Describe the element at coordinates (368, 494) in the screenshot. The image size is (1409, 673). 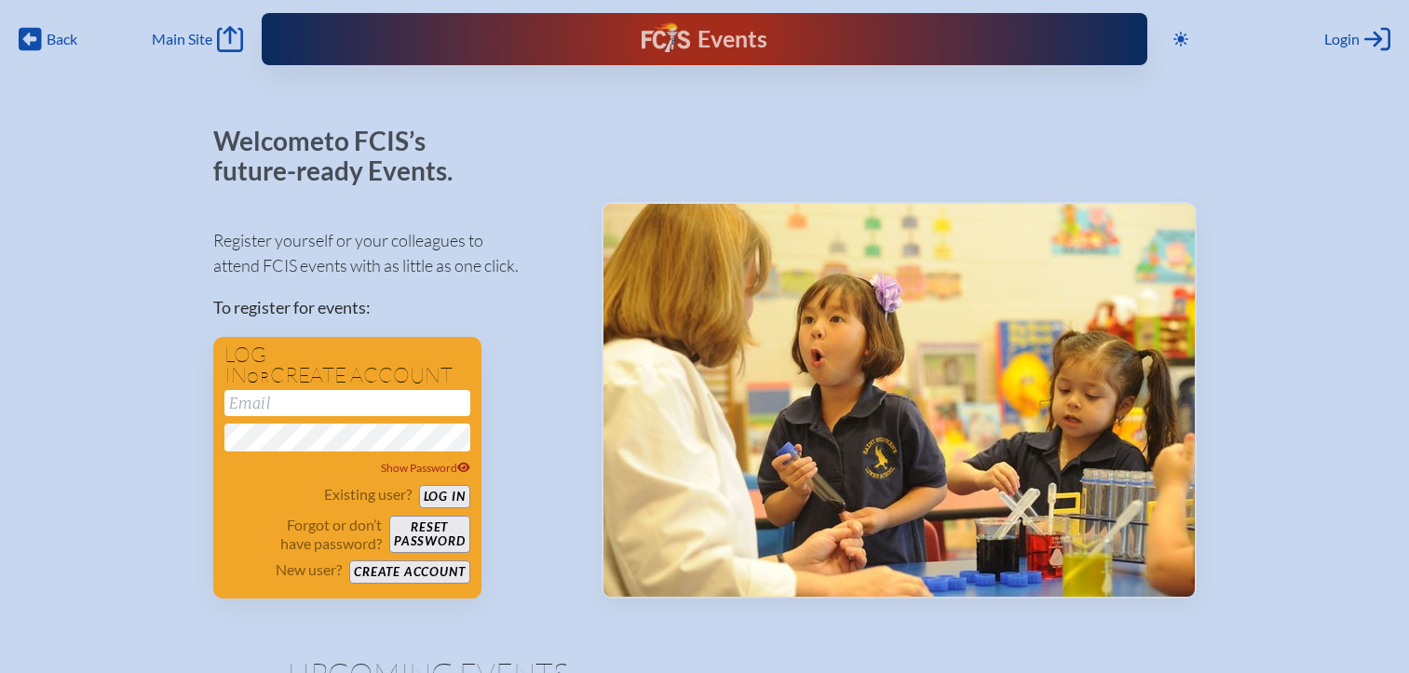
I see `p: Existing user?` at that location.